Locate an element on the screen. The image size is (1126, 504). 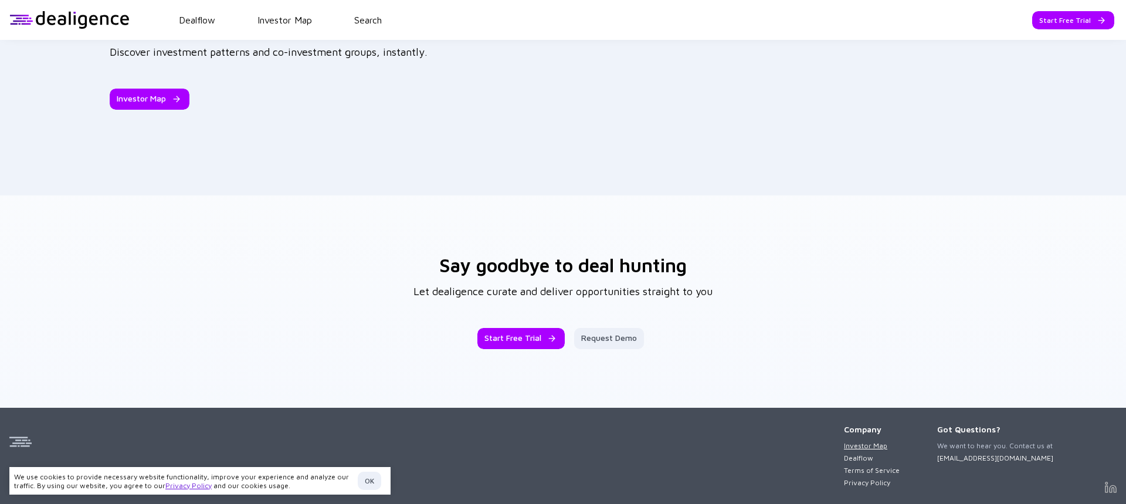
div: Got Questions? is located at coordinates (995, 429).